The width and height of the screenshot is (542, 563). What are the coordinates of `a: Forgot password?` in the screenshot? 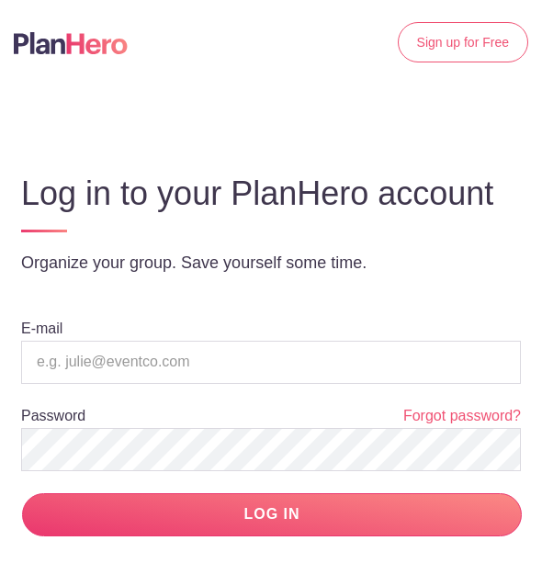 It's located at (462, 416).